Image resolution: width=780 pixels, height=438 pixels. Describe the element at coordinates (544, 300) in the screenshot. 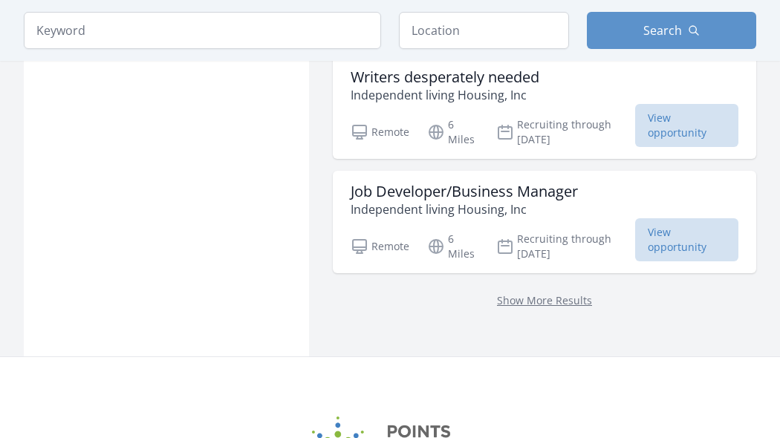

I see `a: Show More Results` at that location.